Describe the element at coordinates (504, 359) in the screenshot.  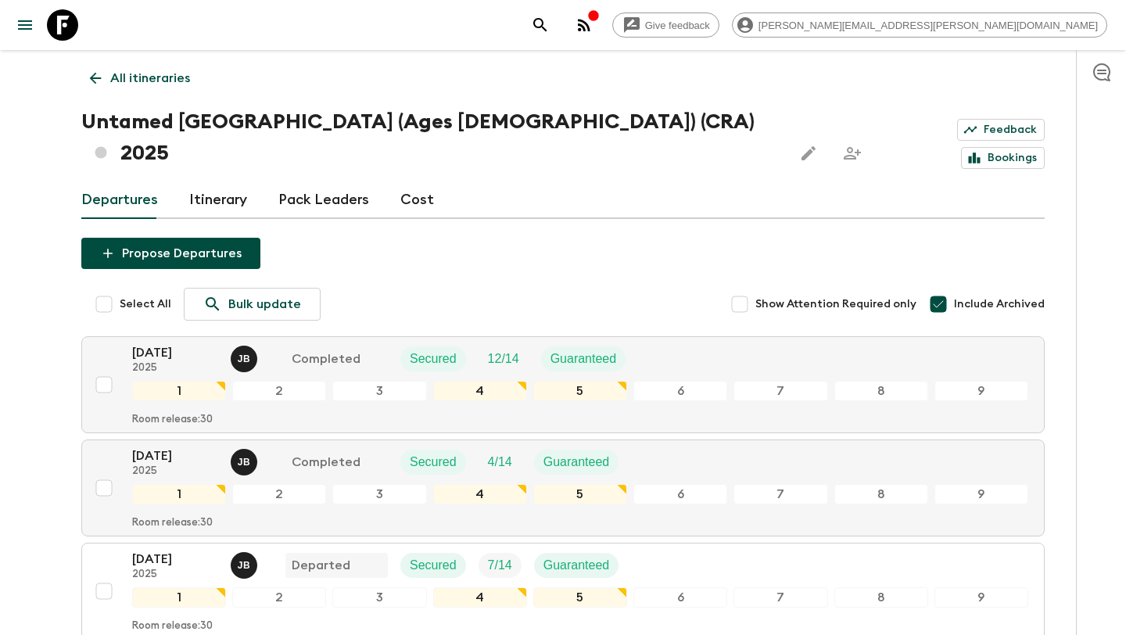
I see `p: 12 / 14` at that location.